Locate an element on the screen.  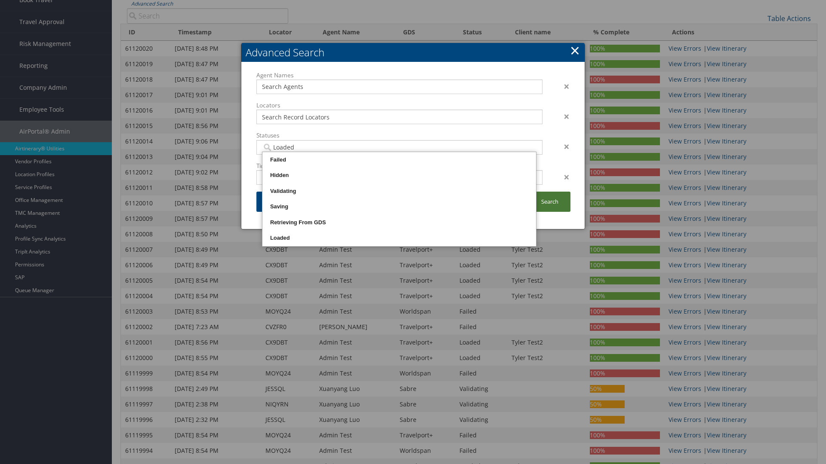
a: Search is located at coordinates (549, 202).